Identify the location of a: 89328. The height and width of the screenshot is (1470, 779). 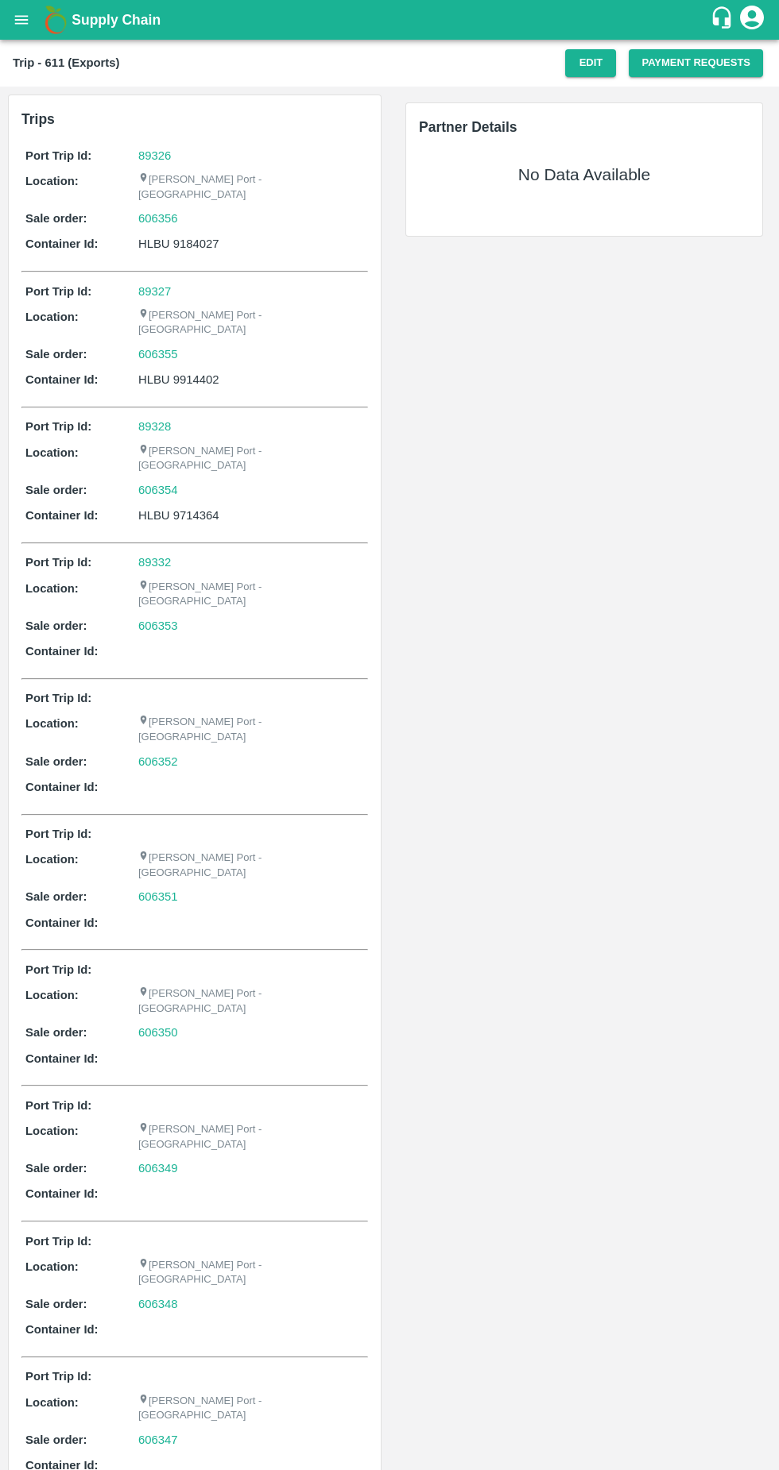
(154, 427).